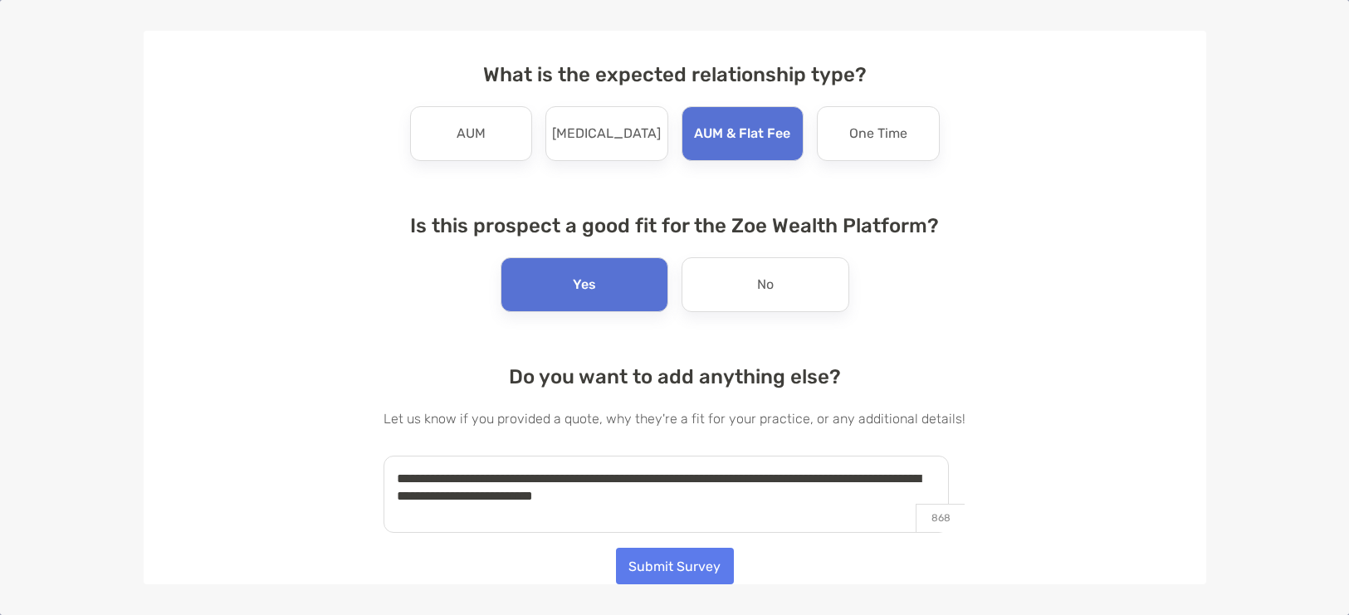  I want to click on h4: Do you want to add anything else?, so click(674, 377).